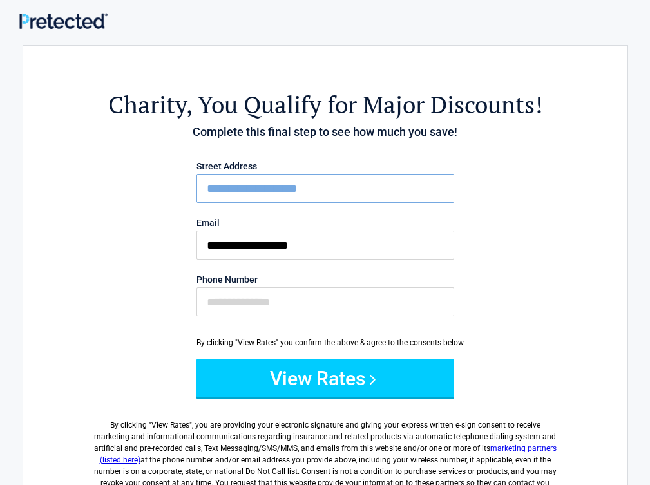 The height and width of the screenshot is (485, 650). What do you see at coordinates (325, 343) in the screenshot?
I see `div: By clicking "View Rates" you confirm the above & agree to the consents below` at bounding box center [325, 343].